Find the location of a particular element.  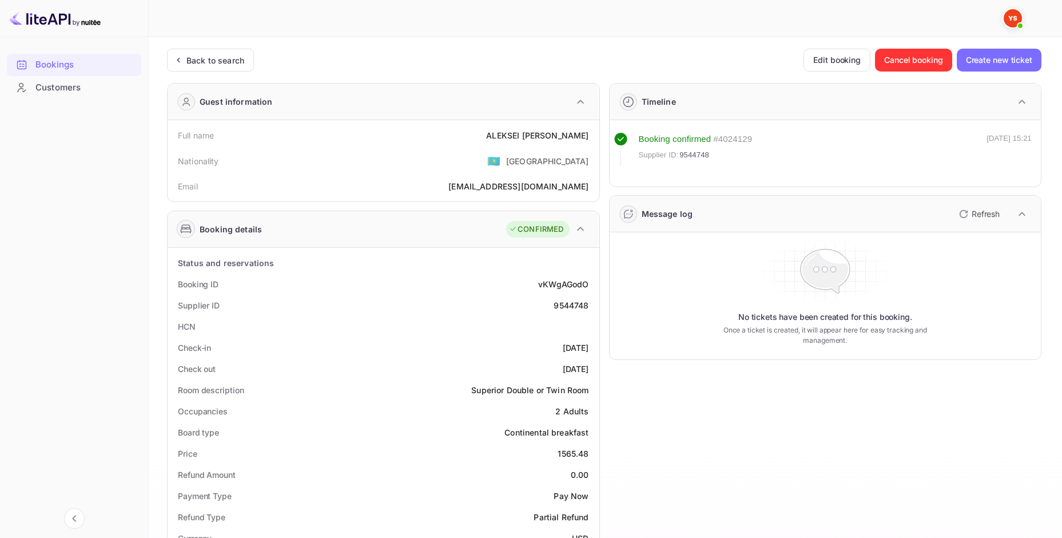

div: Booking ID is located at coordinates (198, 284).